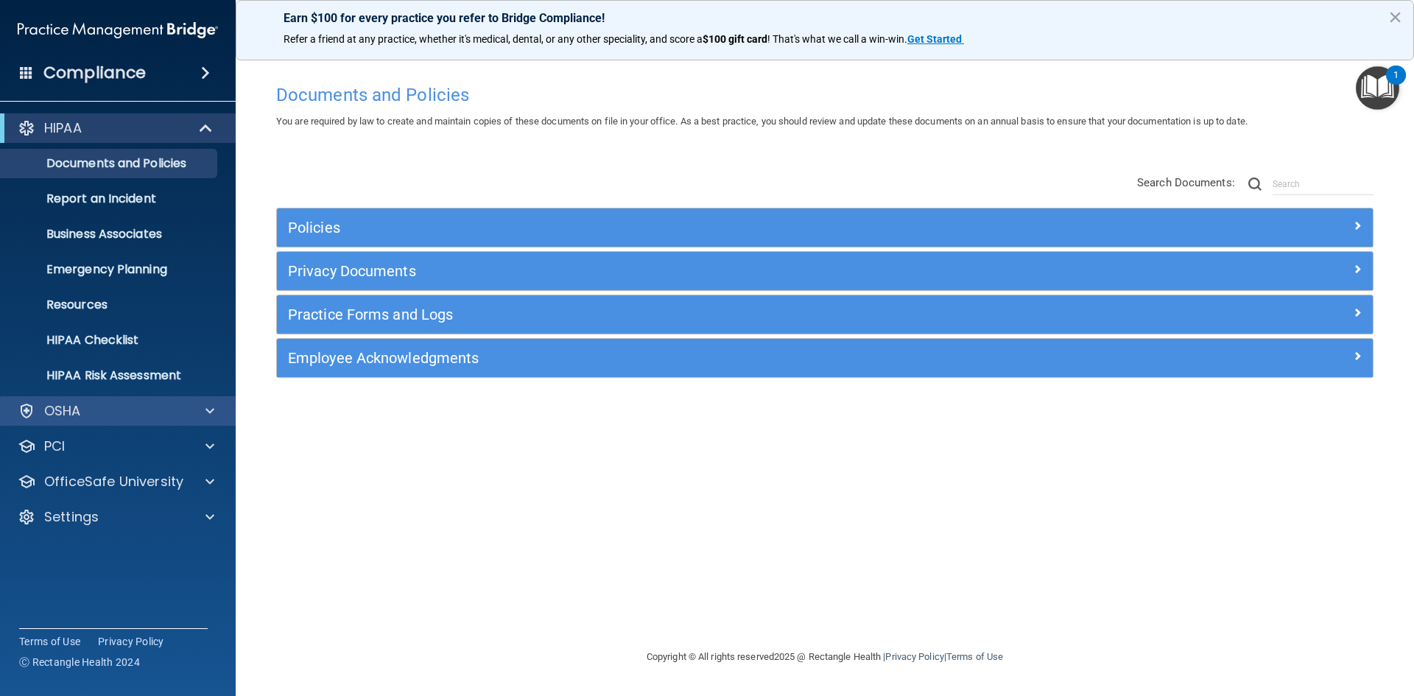 This screenshot has width=1414, height=696. Describe the element at coordinates (94, 73) in the screenshot. I see `h4: Compliance` at that location.